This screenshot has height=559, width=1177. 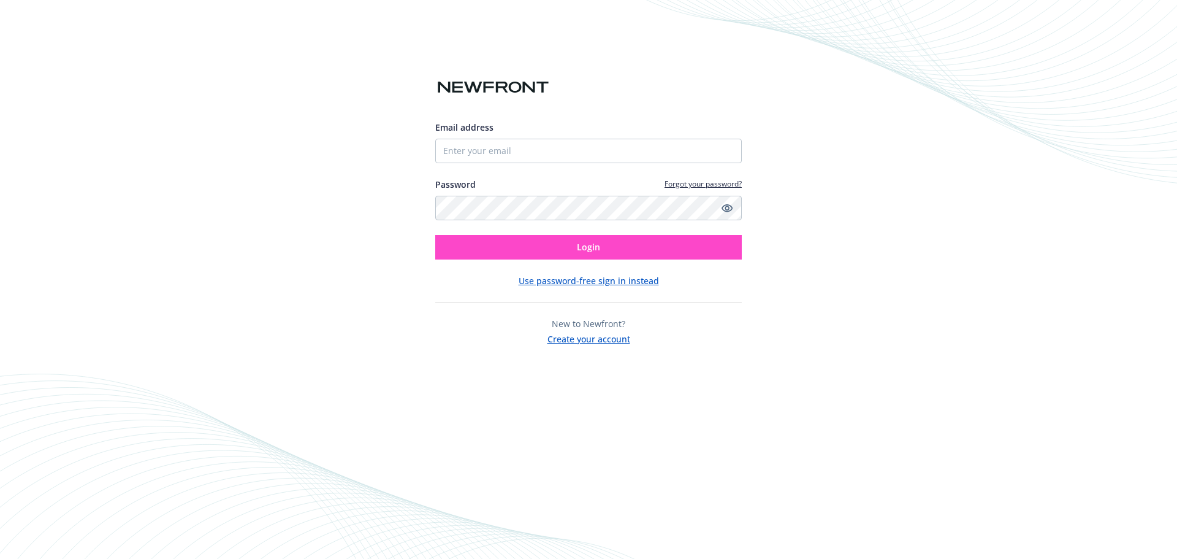 What do you see at coordinates (727, 208) in the screenshot?
I see `a: Show password` at bounding box center [727, 208].